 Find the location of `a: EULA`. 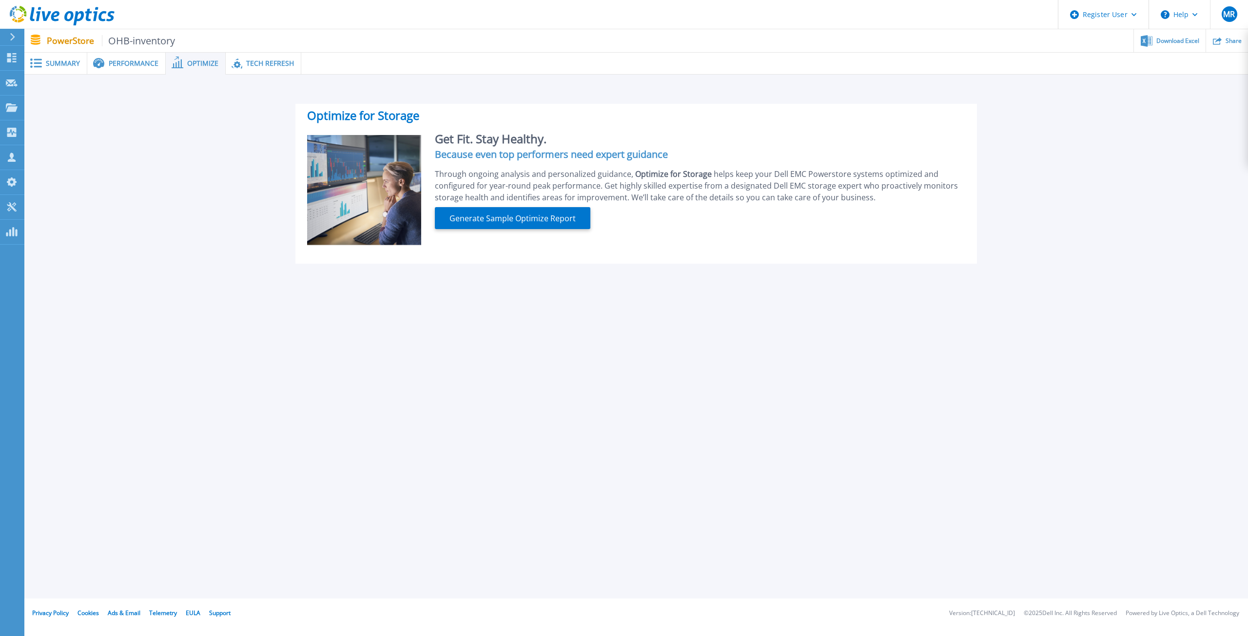

a: EULA is located at coordinates (193, 613).